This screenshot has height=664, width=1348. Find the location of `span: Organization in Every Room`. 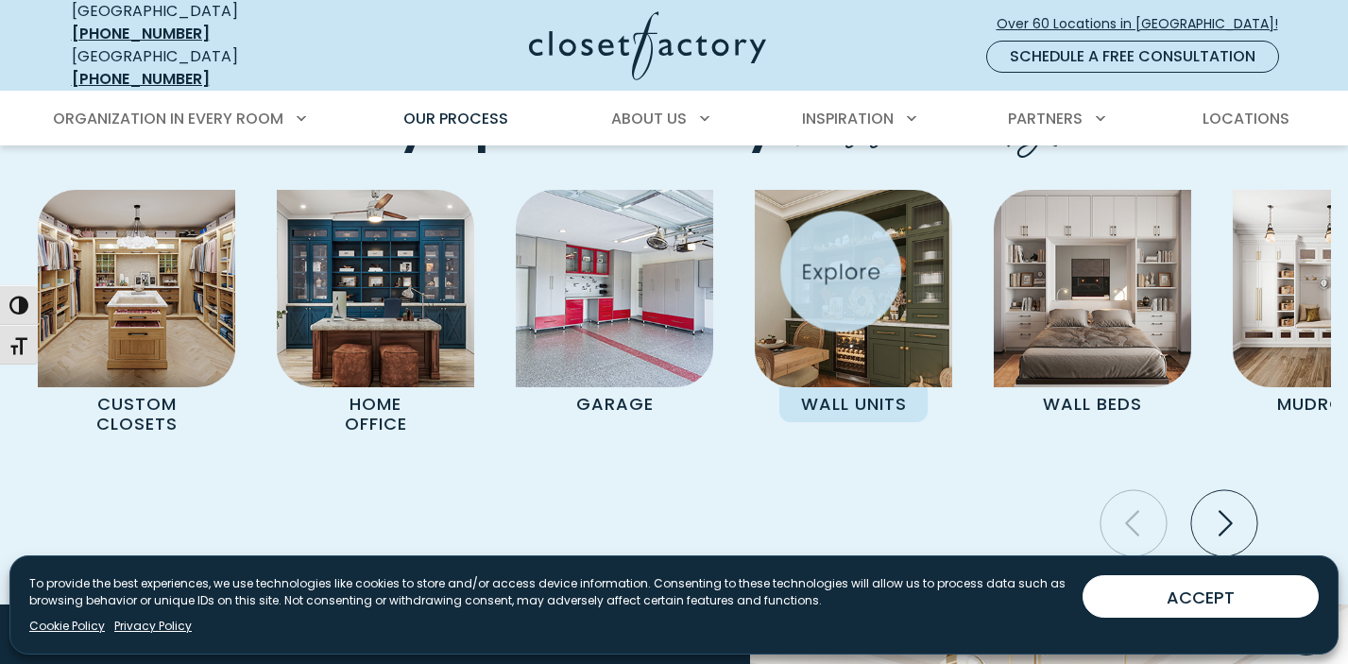

span: Organization in Every Room is located at coordinates (168, 118).